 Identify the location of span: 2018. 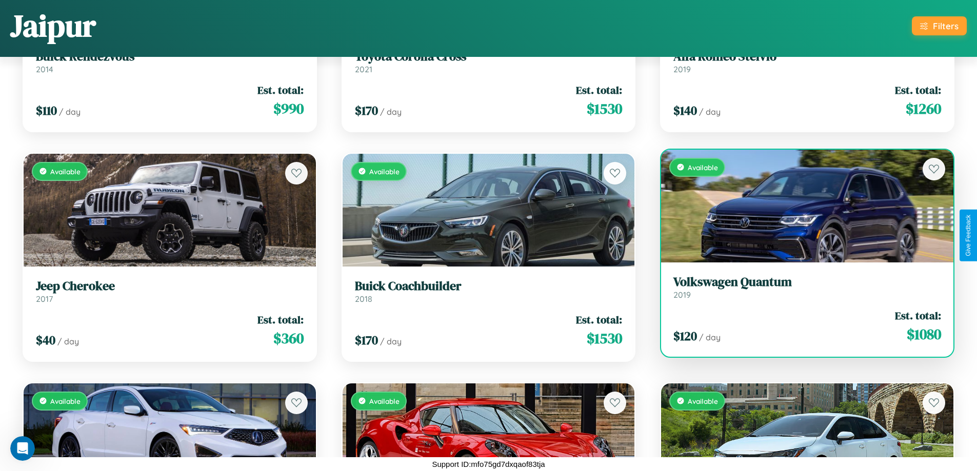
(363, 299).